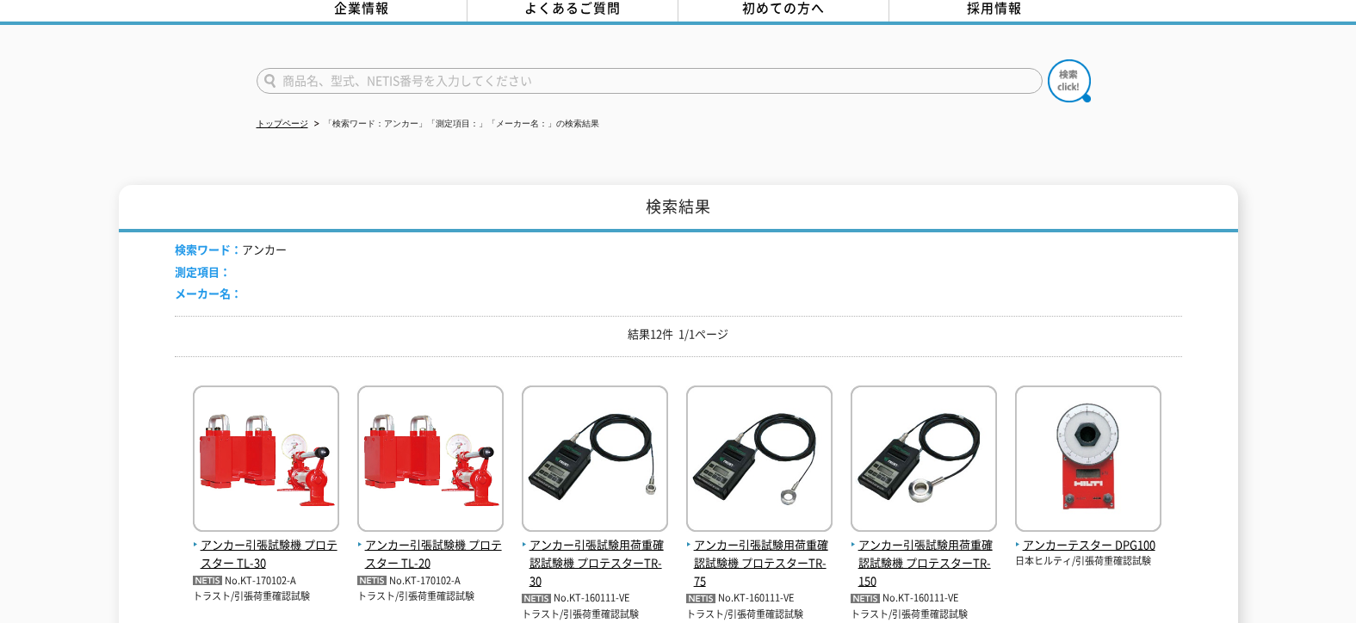  I want to click on img: プロテスターTR-150, so click(924, 461).